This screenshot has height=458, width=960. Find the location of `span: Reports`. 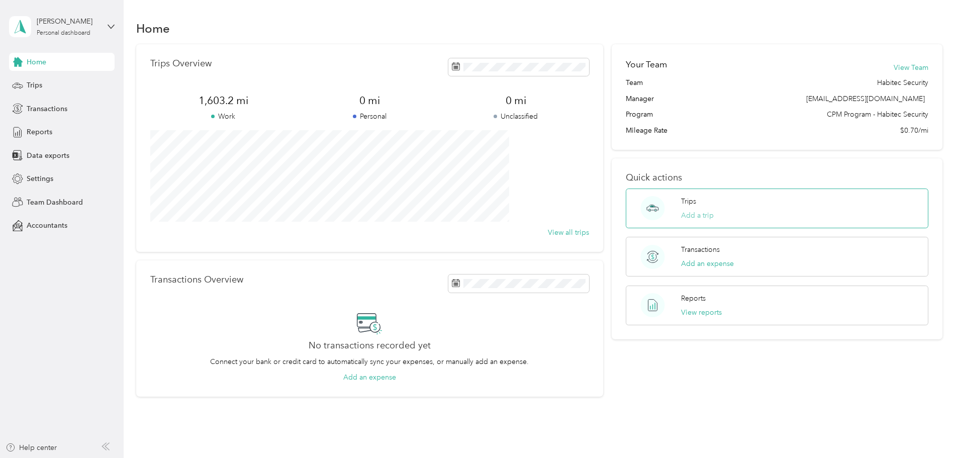

span: Reports is located at coordinates (39, 132).